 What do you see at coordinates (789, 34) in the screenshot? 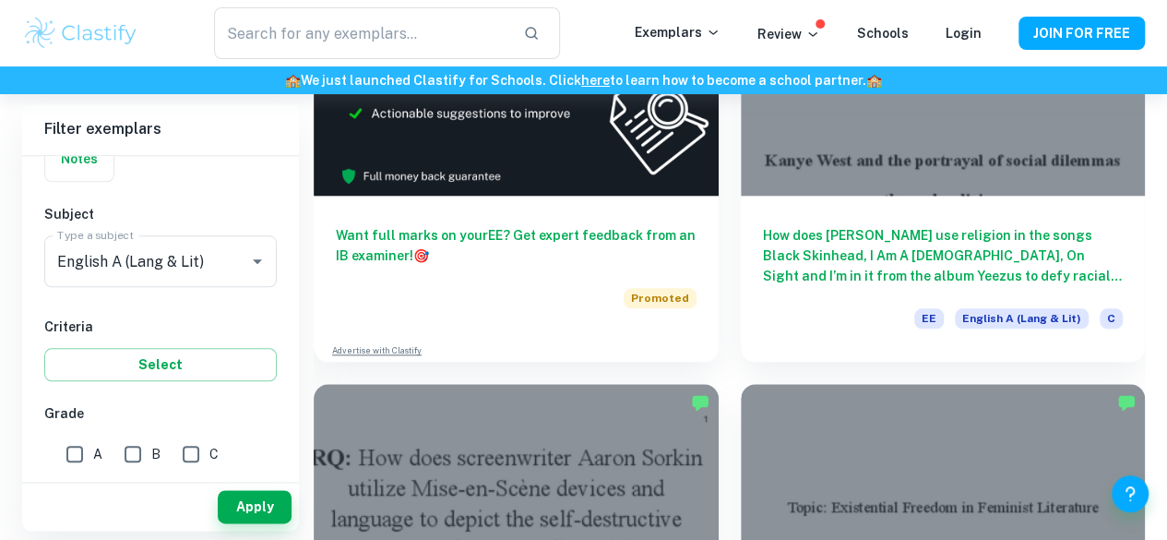
I see `p: Review` at bounding box center [789, 34].